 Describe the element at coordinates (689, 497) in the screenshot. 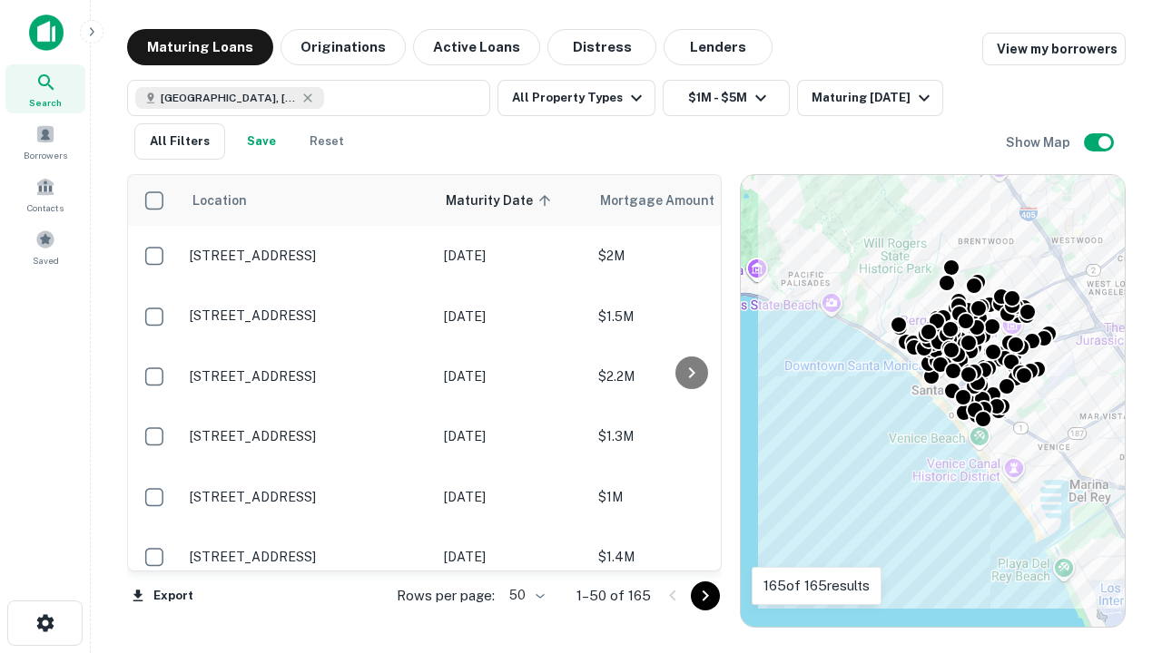

I see `p: $1M` at that location.